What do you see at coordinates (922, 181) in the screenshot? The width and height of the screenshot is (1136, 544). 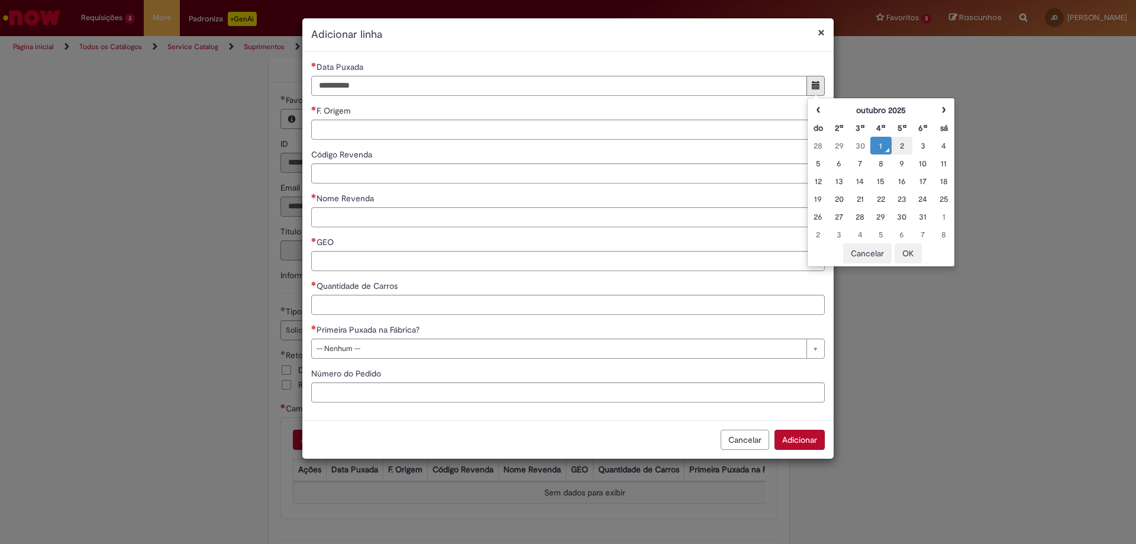 I see `div: 17 October 2025 Friday` at bounding box center [922, 181].